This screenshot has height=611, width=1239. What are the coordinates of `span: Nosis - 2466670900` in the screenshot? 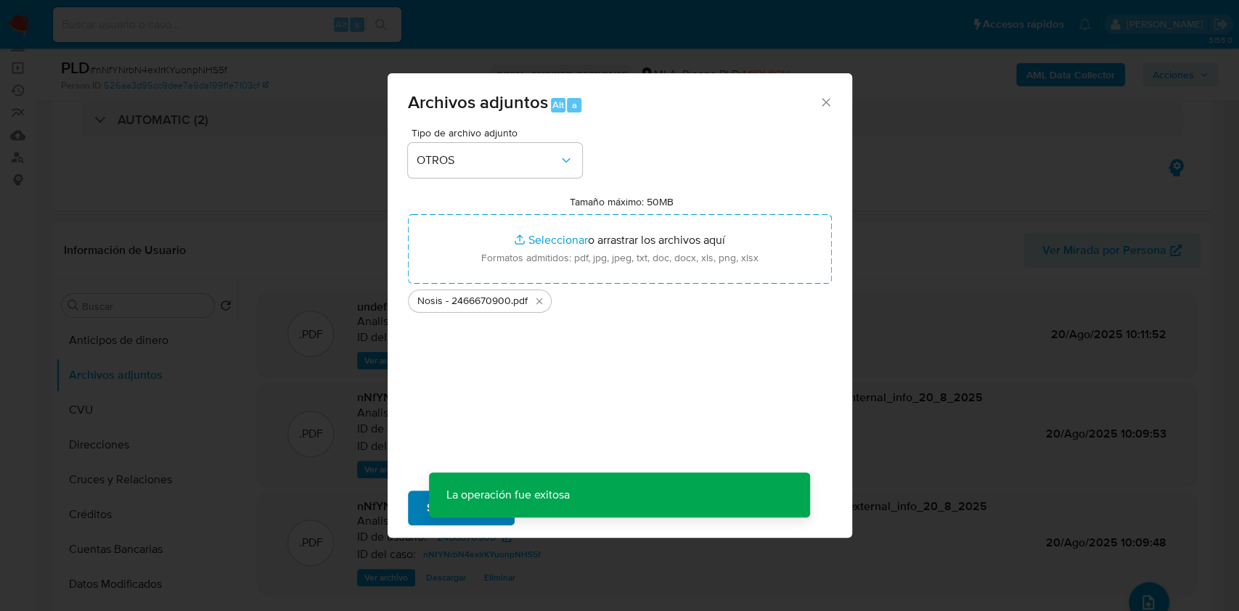 It's located at (464, 301).